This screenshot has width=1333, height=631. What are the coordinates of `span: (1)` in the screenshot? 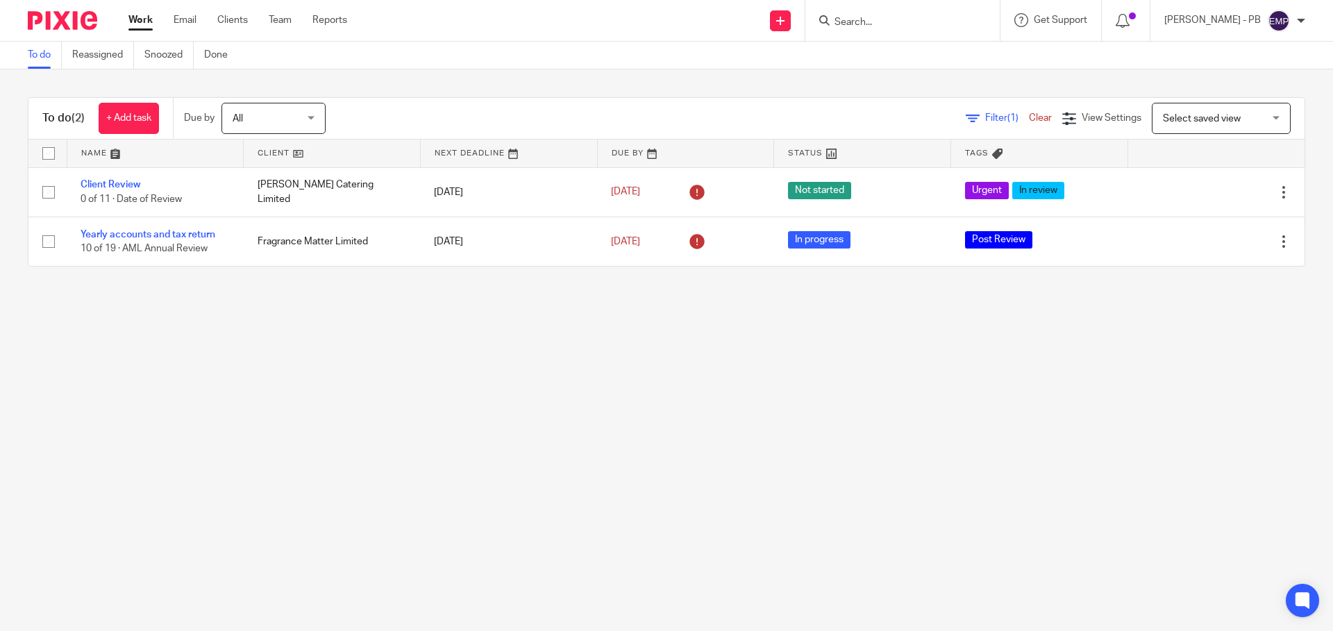 It's located at (1013, 118).